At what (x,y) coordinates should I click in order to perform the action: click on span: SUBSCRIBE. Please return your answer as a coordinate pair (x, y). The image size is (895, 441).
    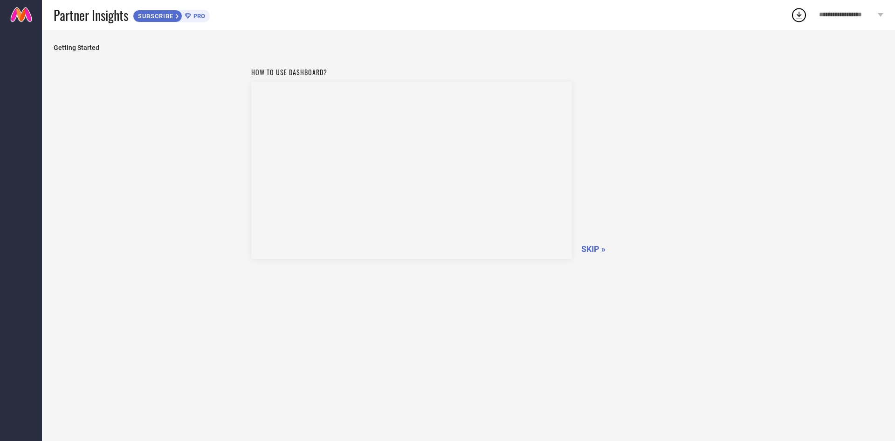
    Looking at the image, I should click on (154, 16).